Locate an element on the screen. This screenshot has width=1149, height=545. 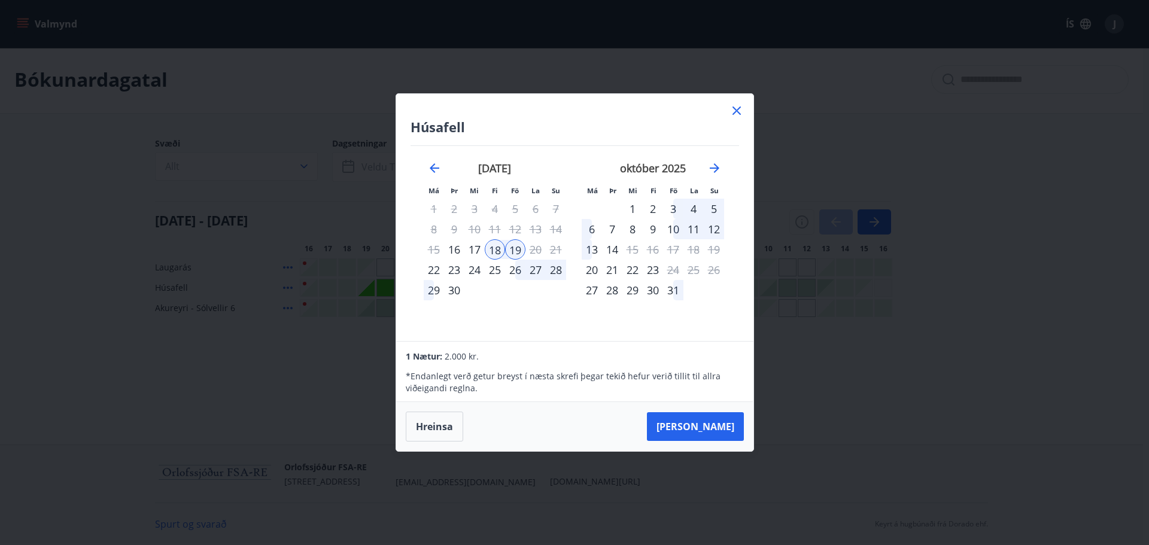
div: 25 is located at coordinates (495, 270).